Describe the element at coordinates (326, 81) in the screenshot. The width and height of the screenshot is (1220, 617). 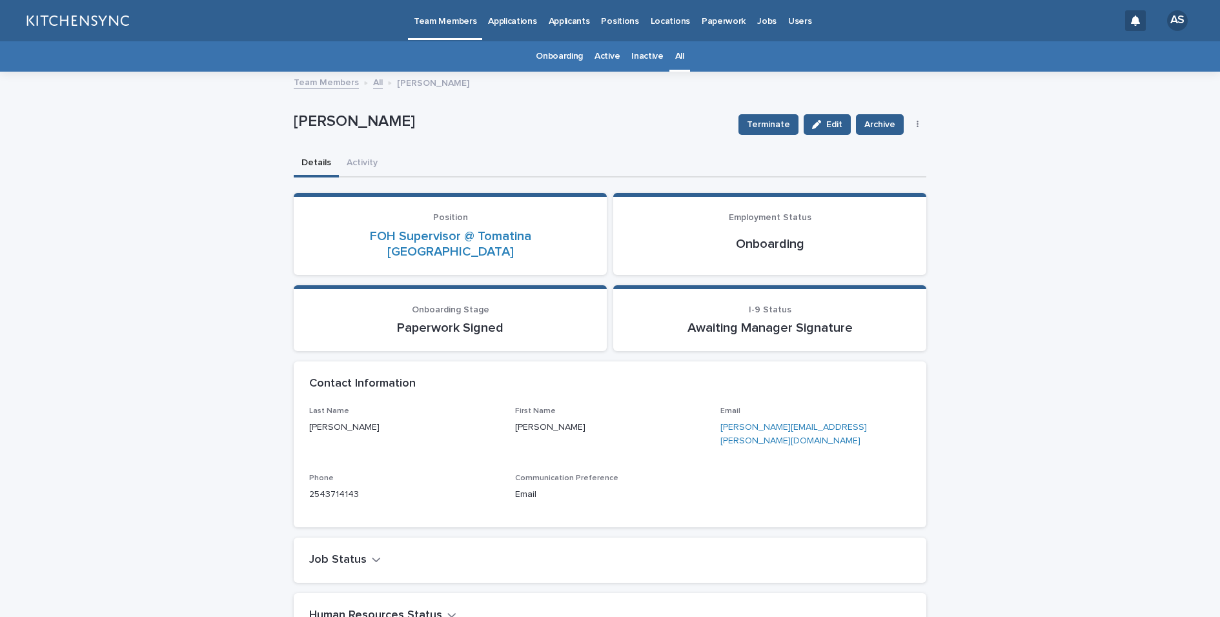
I see `a: Team Members` at that location.